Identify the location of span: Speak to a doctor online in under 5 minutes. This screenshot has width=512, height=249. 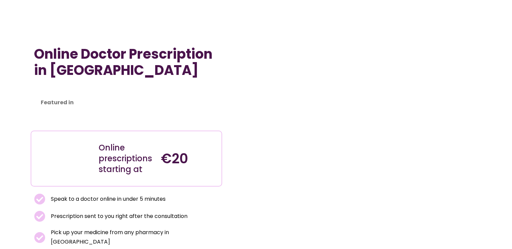
(107, 199).